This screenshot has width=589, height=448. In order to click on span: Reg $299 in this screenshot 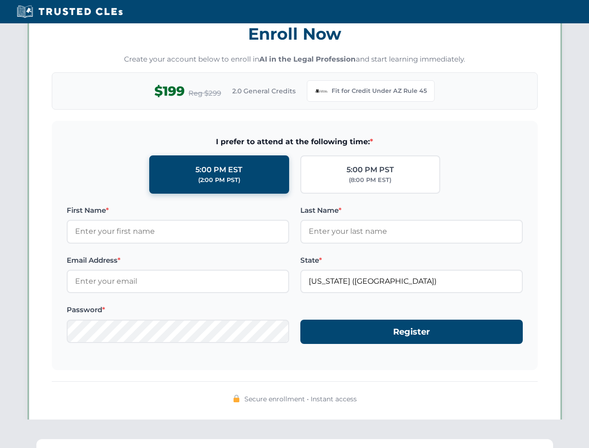, I will do `click(205, 93)`.